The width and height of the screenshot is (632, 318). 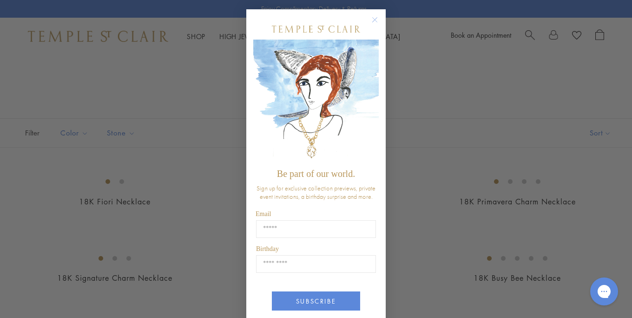 I want to click on img: Temple St. Clair, so click(x=316, y=29).